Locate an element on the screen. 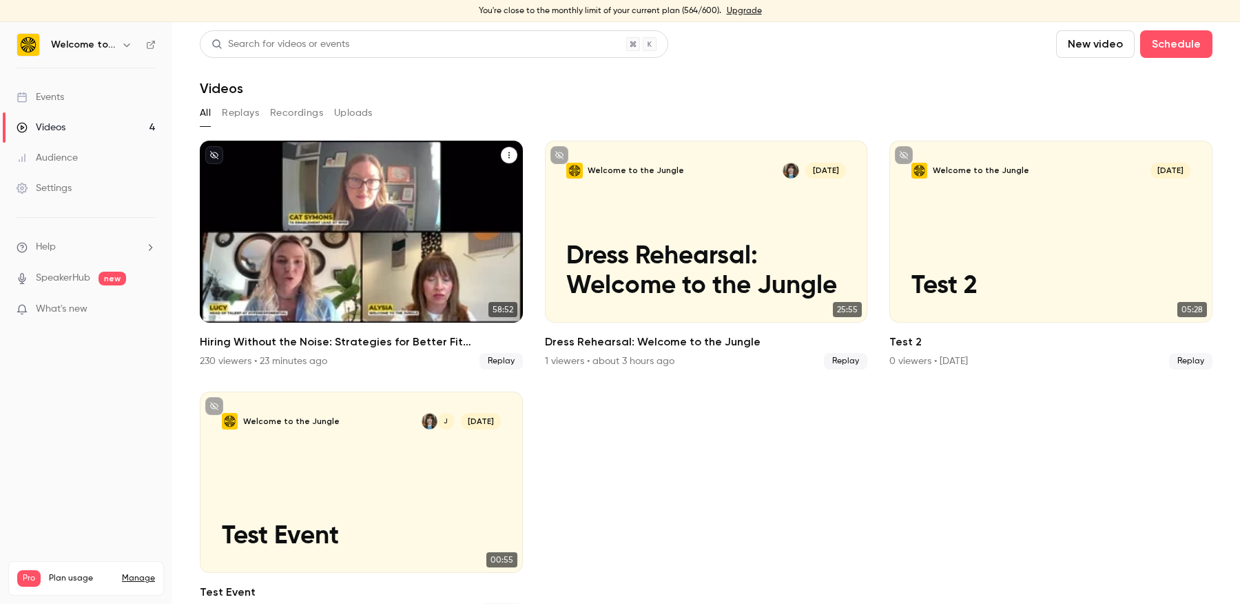  p: Test 2 is located at coordinates (1051, 286).